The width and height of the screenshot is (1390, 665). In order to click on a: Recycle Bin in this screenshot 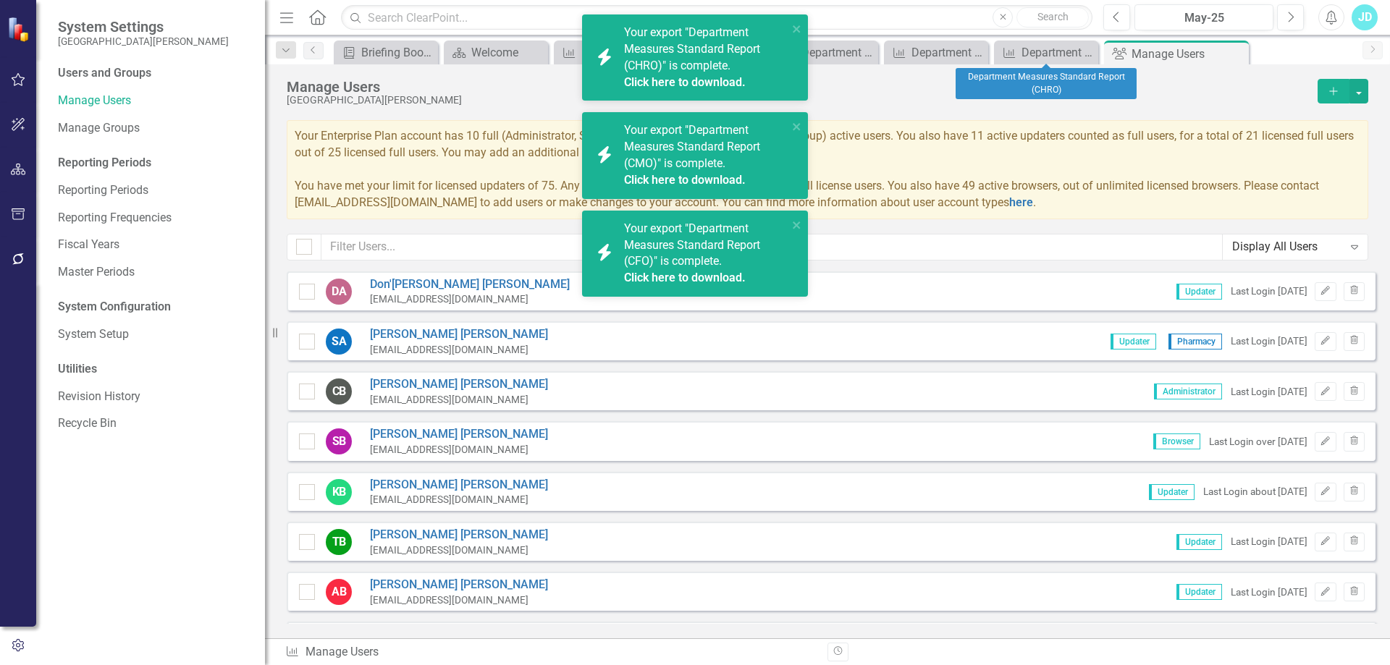, I will do `click(154, 423)`.